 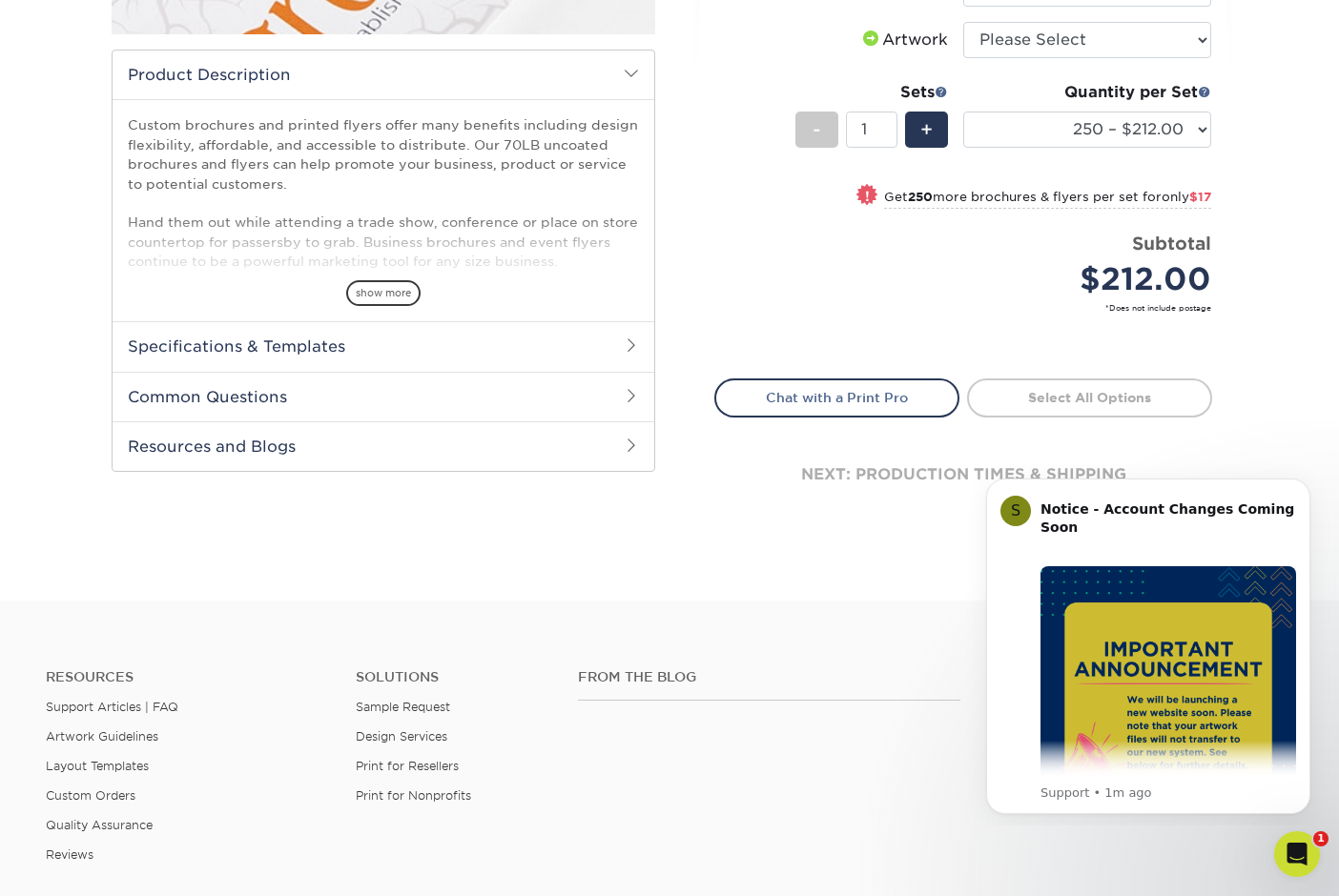 What do you see at coordinates (58, 49) in the screenshot?
I see `div: Profile image for Support` at bounding box center [58, 49].